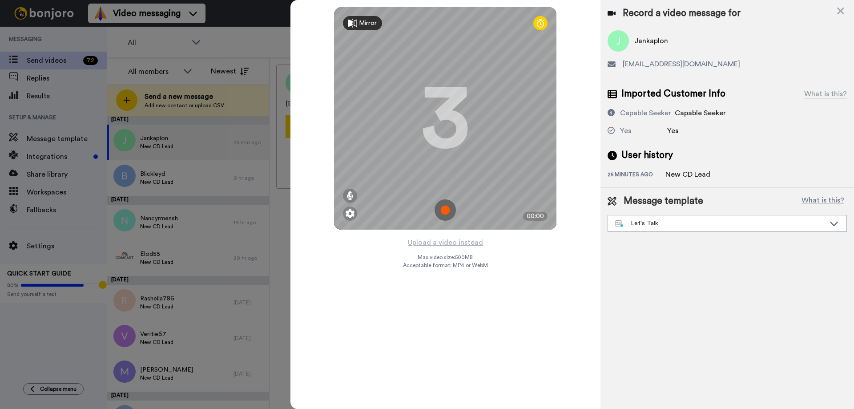  I want to click on div: Yes, so click(625, 131).